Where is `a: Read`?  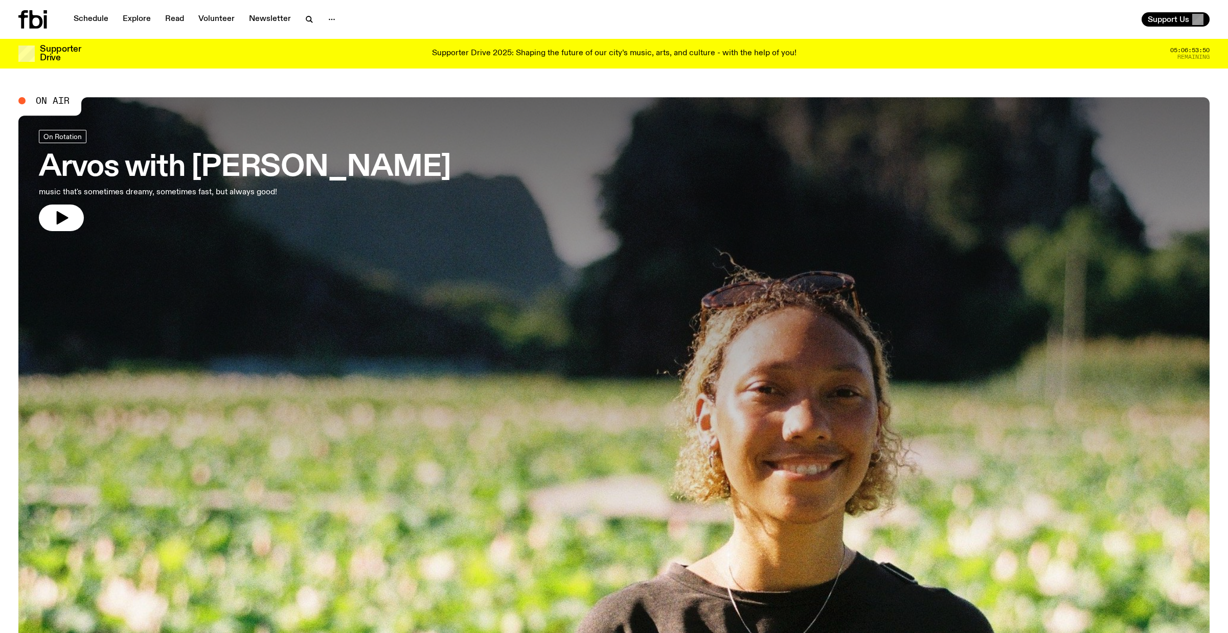 a: Read is located at coordinates (174, 19).